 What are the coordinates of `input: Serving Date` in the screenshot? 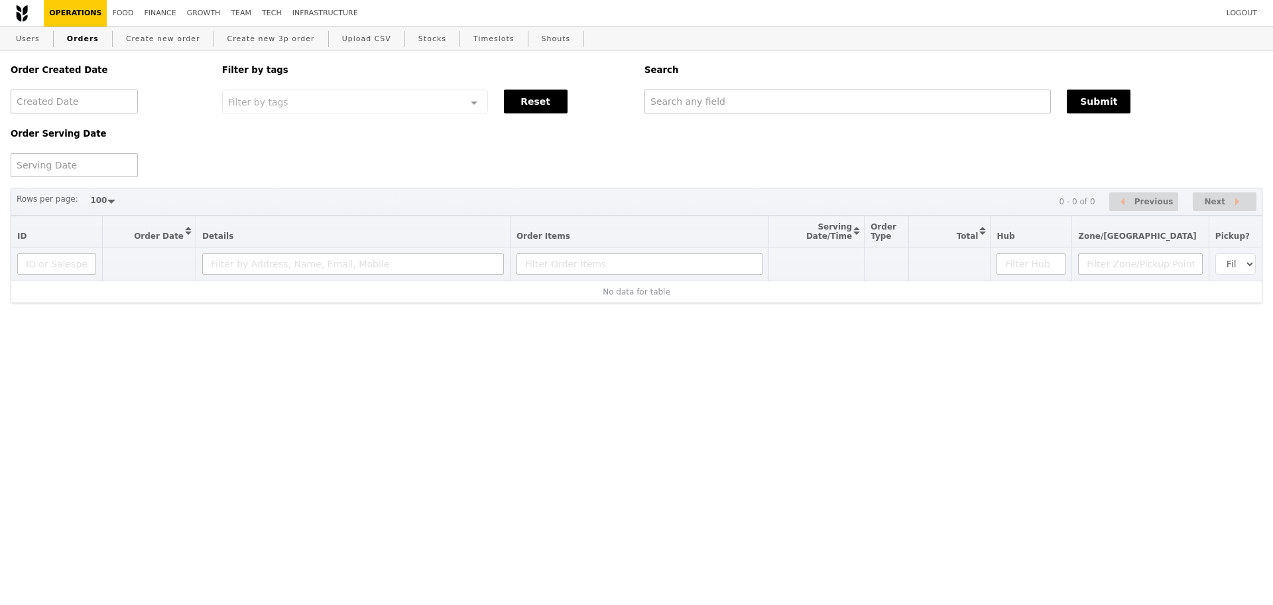 It's located at (74, 165).